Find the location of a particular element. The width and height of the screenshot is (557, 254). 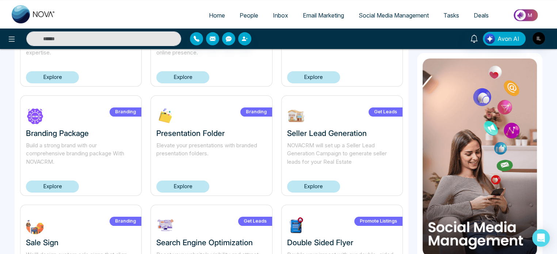

h3: Sale Sign is located at coordinates (81, 242).